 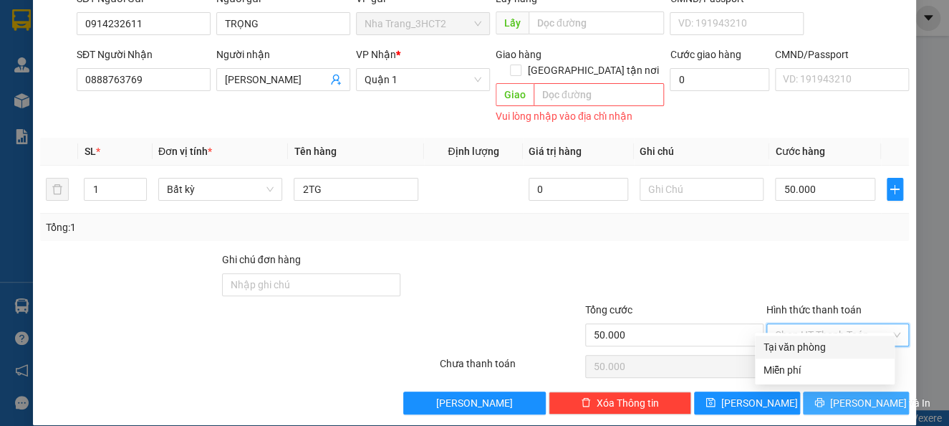 I want to click on label: Cước giao hàng, so click(x=705, y=54).